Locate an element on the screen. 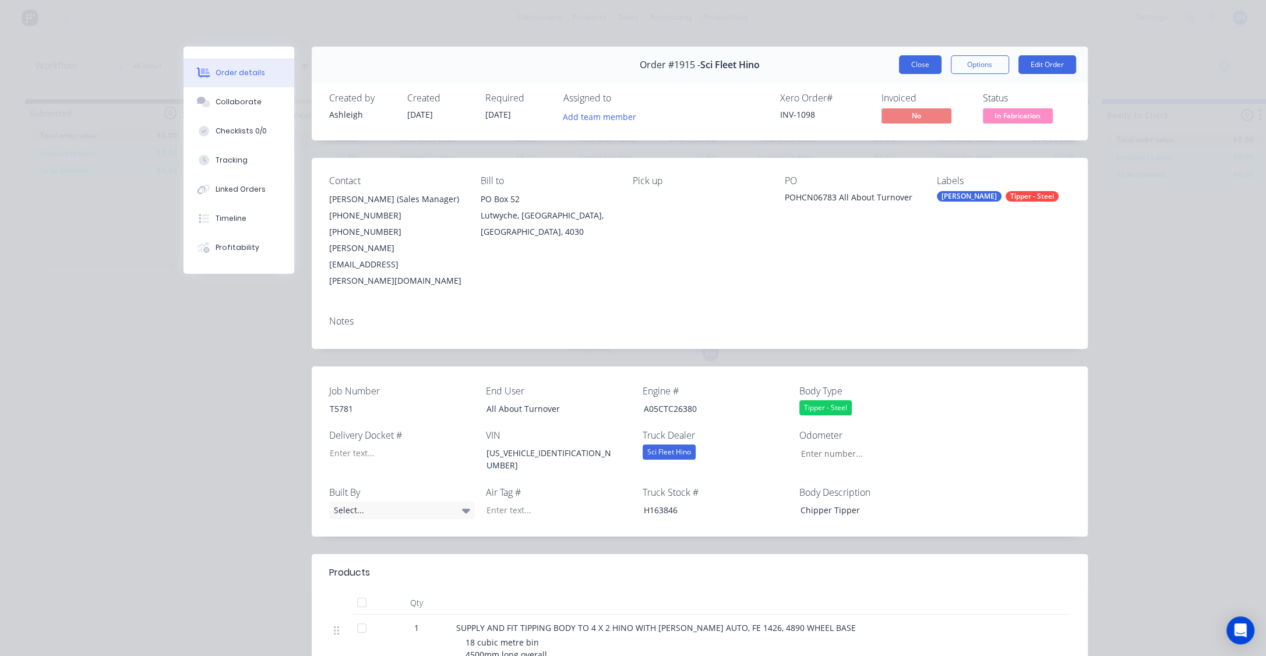 Image resolution: width=1266 pixels, height=656 pixels. div: Open Intercom Messenger is located at coordinates (1240, 630).